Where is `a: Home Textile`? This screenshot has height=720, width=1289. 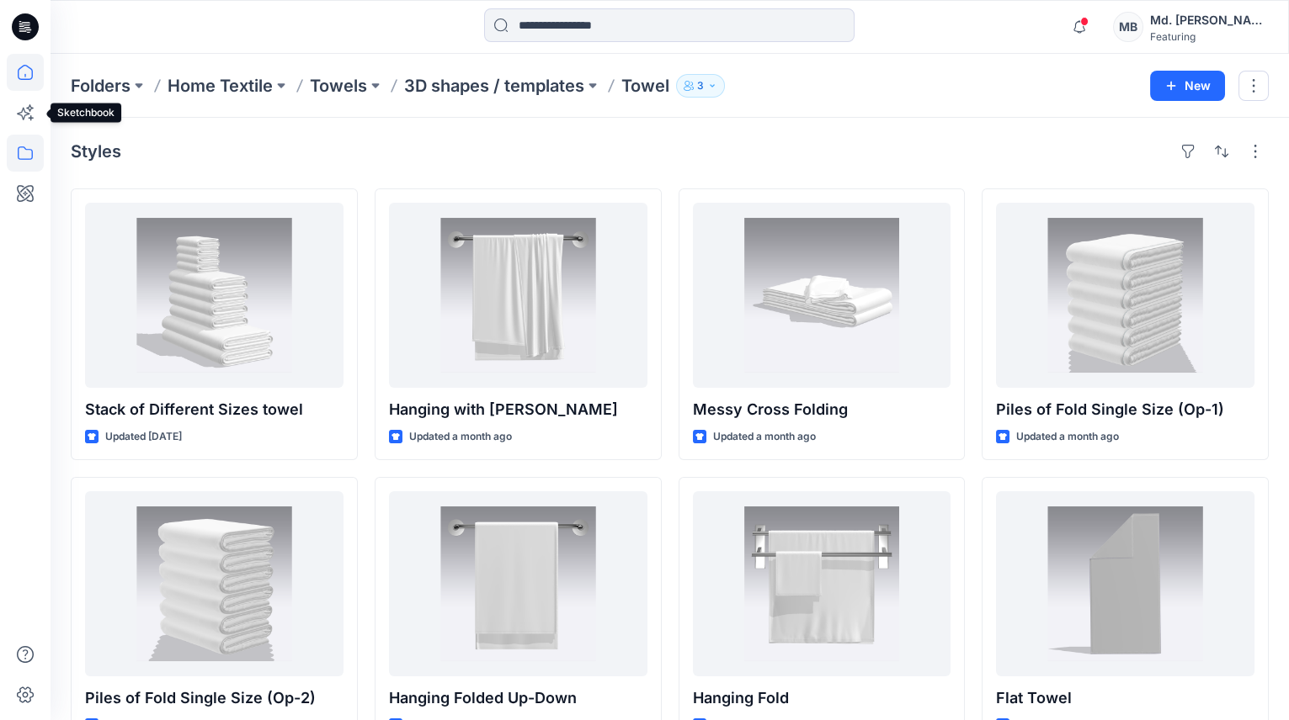
a: Home Textile is located at coordinates (220, 86).